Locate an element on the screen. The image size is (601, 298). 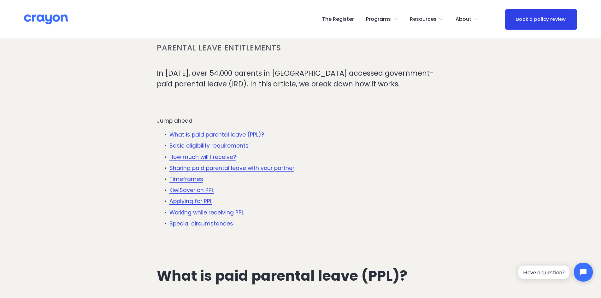
p: Jump ahead: is located at coordinates (300, 121).